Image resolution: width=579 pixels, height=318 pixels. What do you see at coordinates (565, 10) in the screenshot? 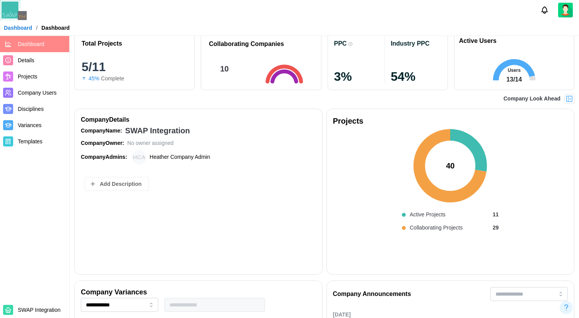
I see `img: 2Q==` at bounding box center [565, 10].